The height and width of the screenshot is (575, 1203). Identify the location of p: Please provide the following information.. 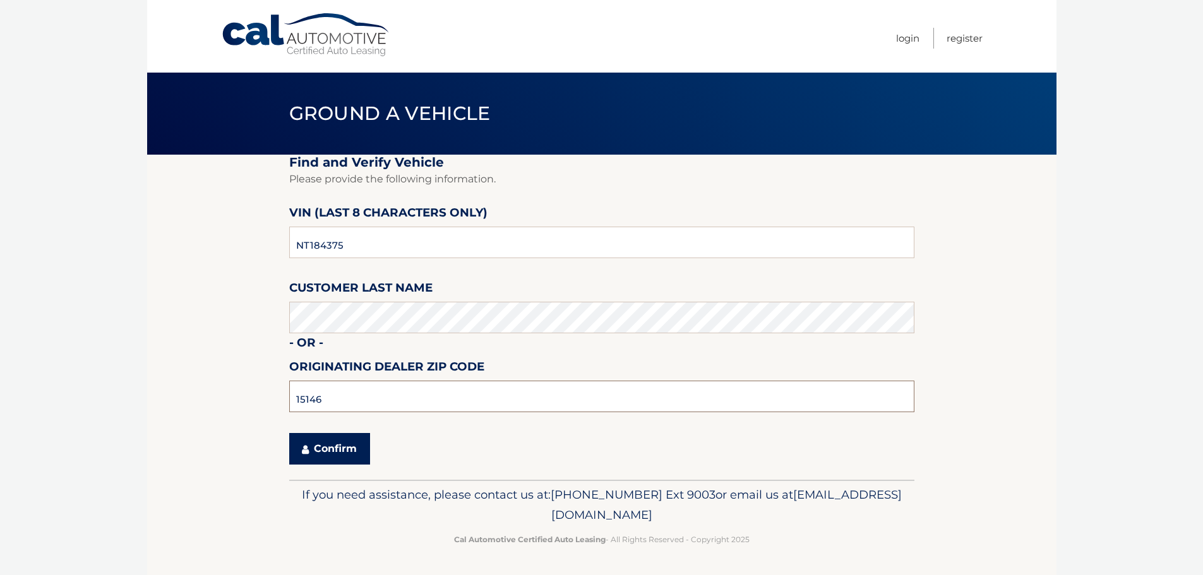
(602, 179).